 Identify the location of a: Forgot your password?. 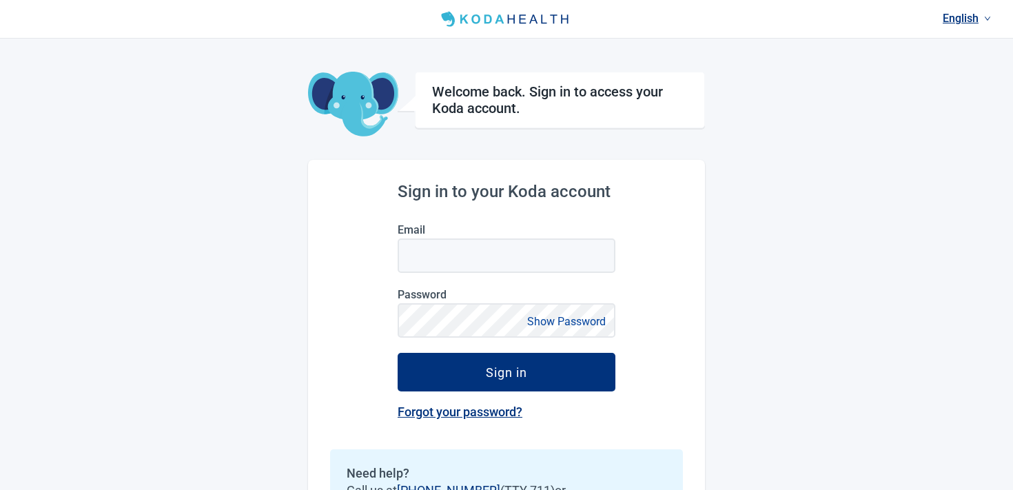
(460, 412).